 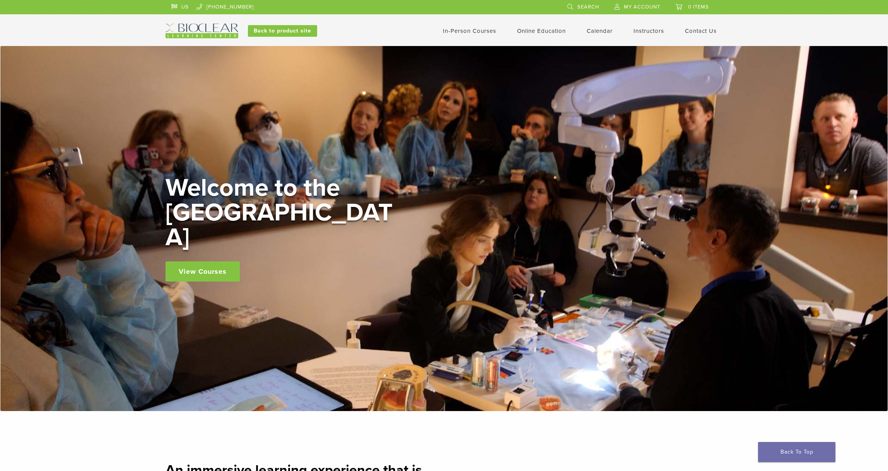 What do you see at coordinates (202, 31) in the screenshot?
I see `img: Bioclear` at bounding box center [202, 31].